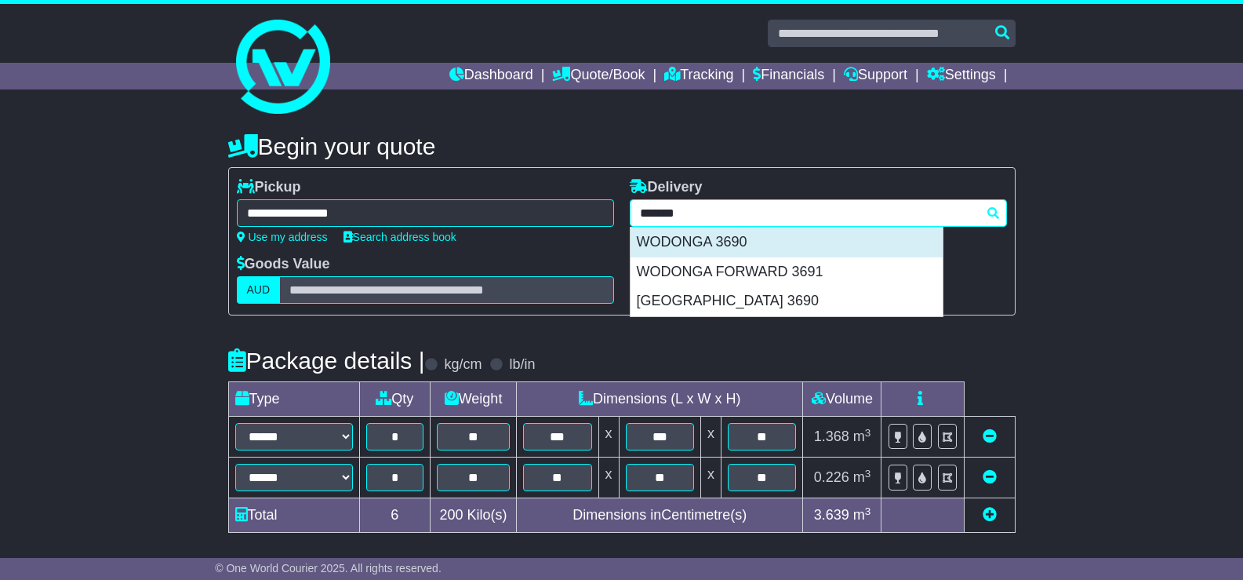  I want to click on div: WODONGA FORWARD 3691, so click(787, 272).